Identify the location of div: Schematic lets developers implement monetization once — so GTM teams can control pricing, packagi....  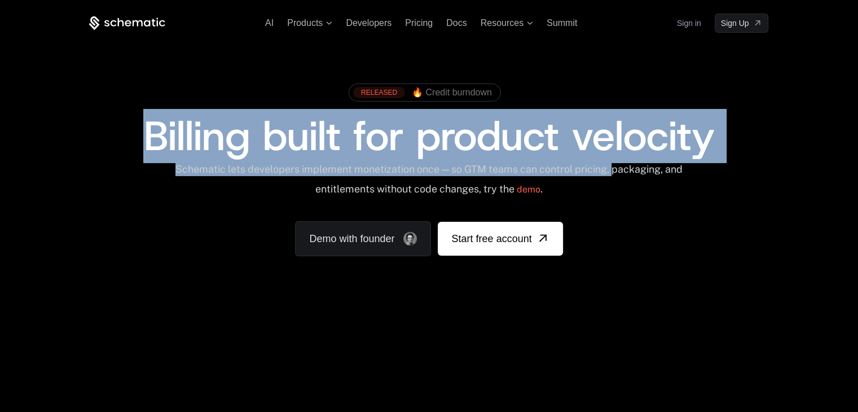
(429, 183).